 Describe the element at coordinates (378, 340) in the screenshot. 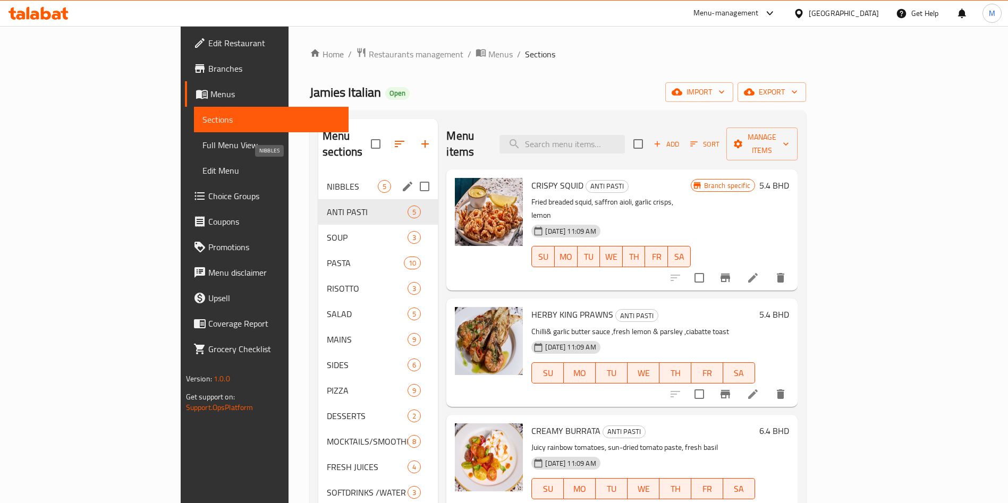

I see `div: MAINS9` at that location.